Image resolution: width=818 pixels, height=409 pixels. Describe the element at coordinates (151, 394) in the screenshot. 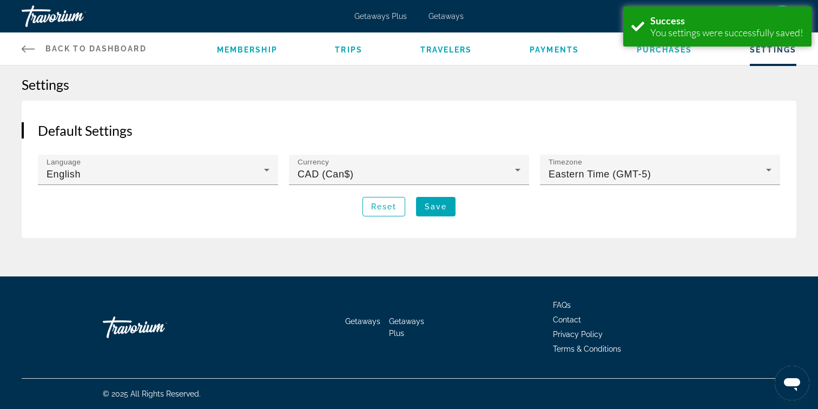

I see `span: © 2025 All Rights Reserved.` at that location.